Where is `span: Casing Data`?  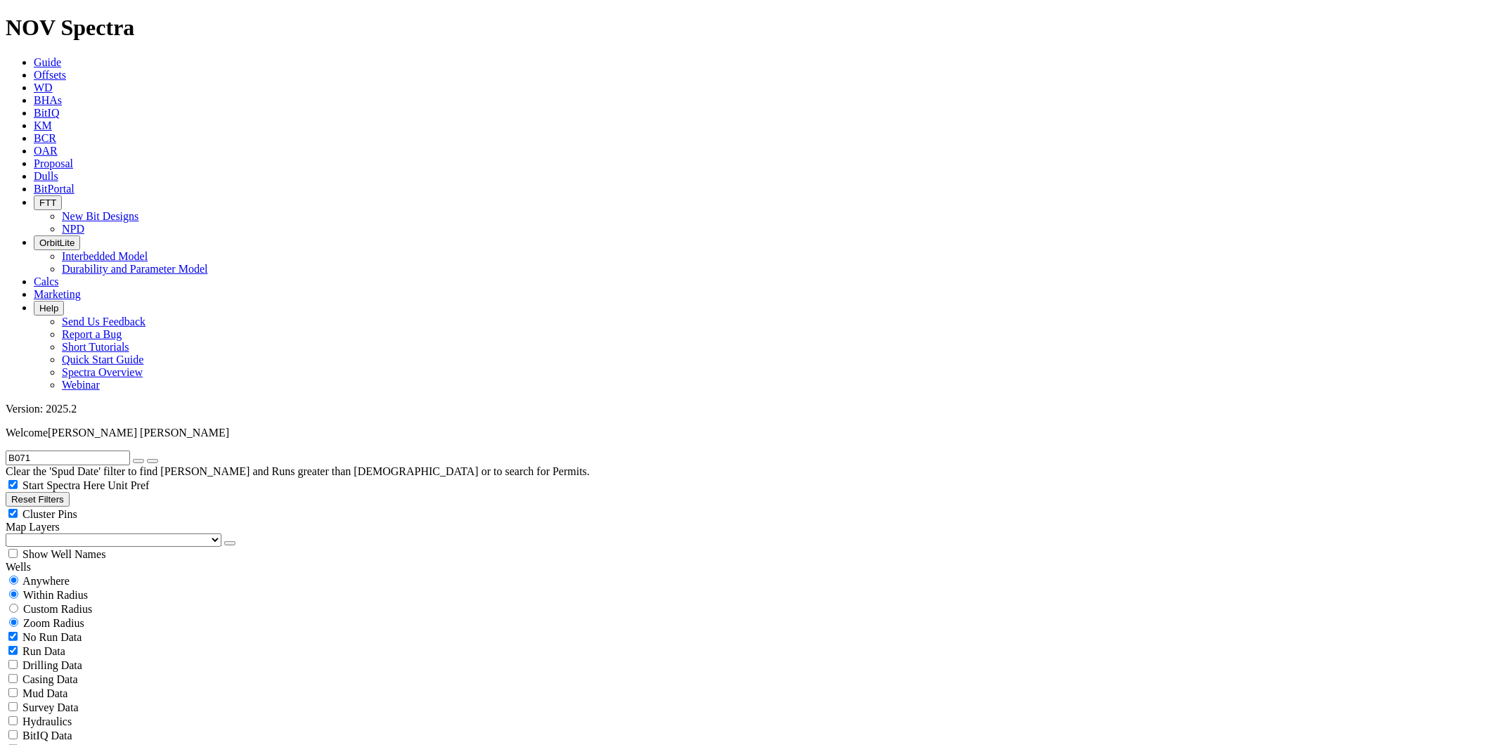 span: Casing Data is located at coordinates (50, 679).